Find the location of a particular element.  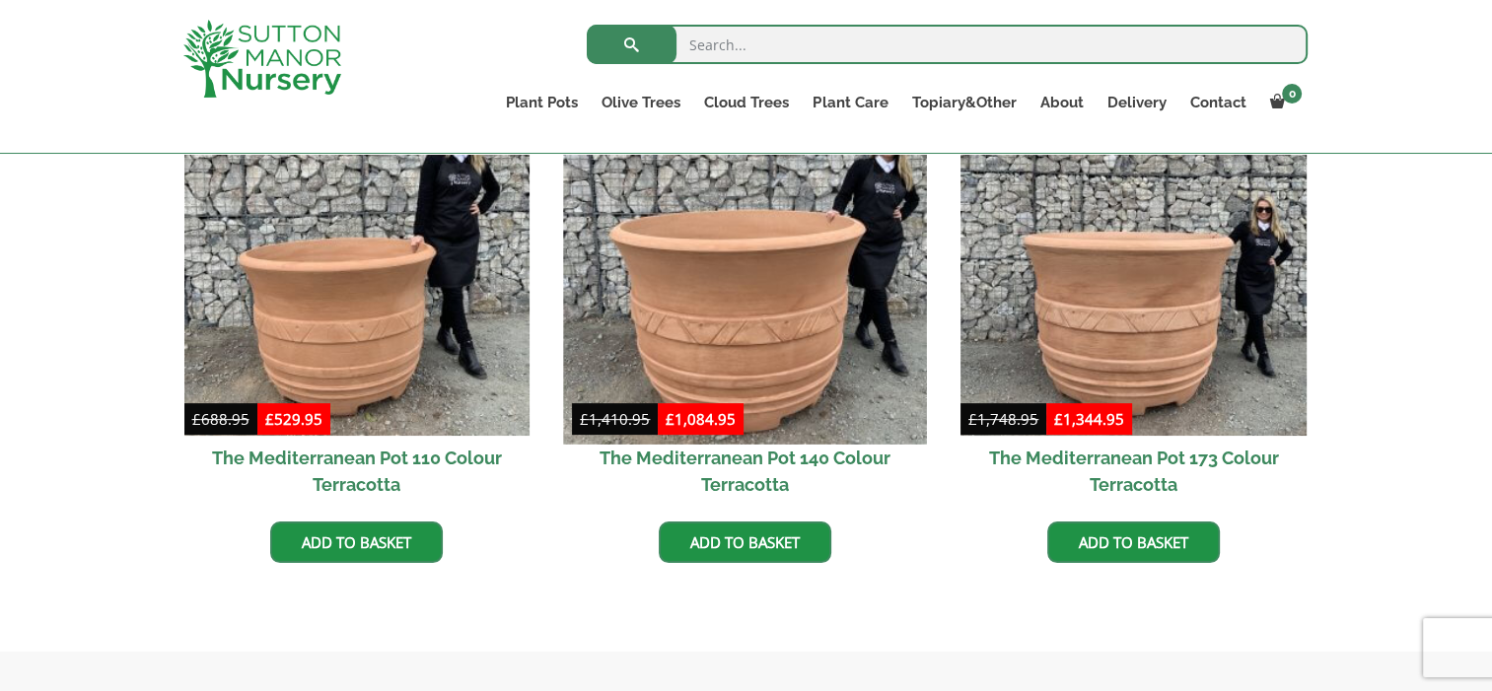

h2: The Mediterranean Pot 110 Colour Terracotta is located at coordinates (357, 471).